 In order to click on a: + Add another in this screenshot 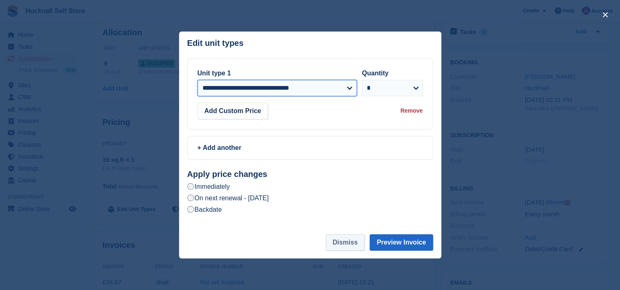, I will do `click(310, 148)`.